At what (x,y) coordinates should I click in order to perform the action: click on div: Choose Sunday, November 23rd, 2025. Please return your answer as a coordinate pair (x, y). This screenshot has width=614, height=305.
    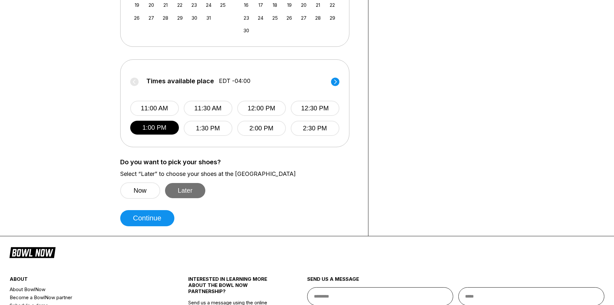
    Looking at the image, I should click on (246, 18).